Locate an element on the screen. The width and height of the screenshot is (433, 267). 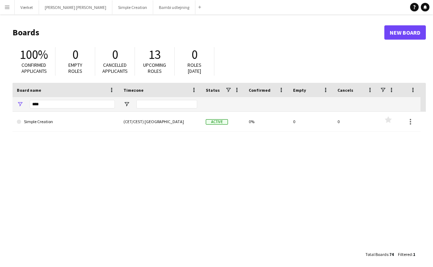
input: Board name Filter Input is located at coordinates (72, 104).